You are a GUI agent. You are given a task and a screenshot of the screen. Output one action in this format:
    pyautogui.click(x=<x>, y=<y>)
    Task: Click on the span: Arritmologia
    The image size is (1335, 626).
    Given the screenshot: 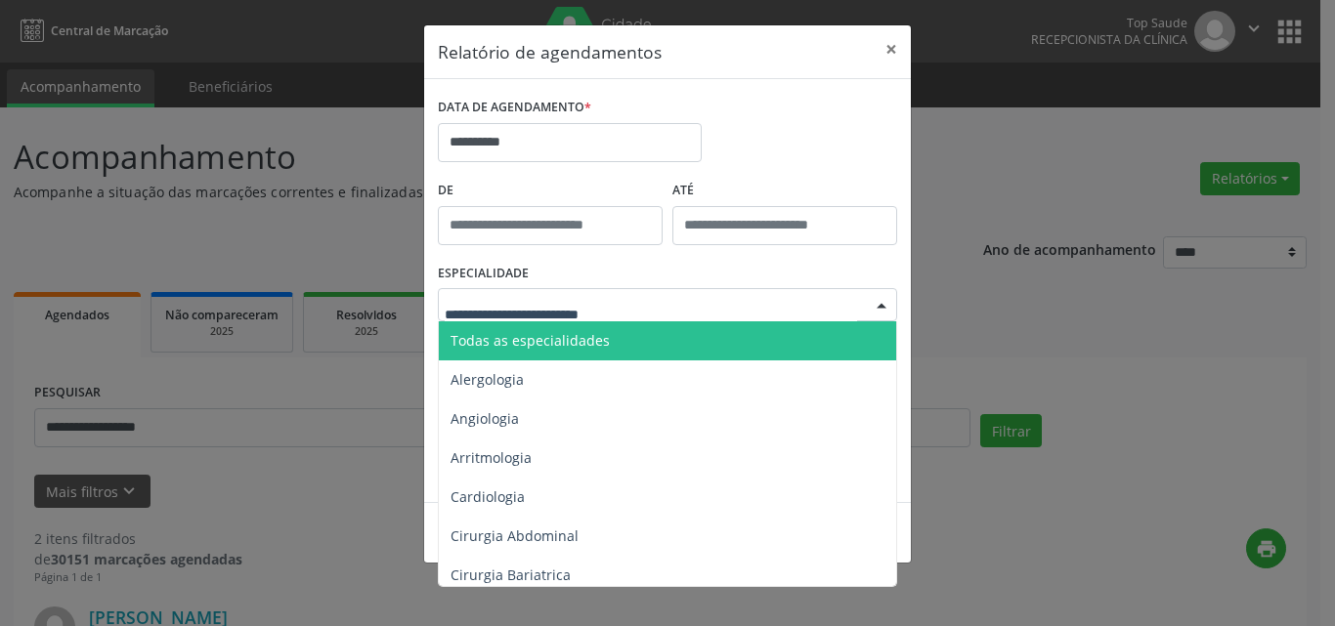 What is the action you would take?
    pyautogui.click(x=491, y=457)
    